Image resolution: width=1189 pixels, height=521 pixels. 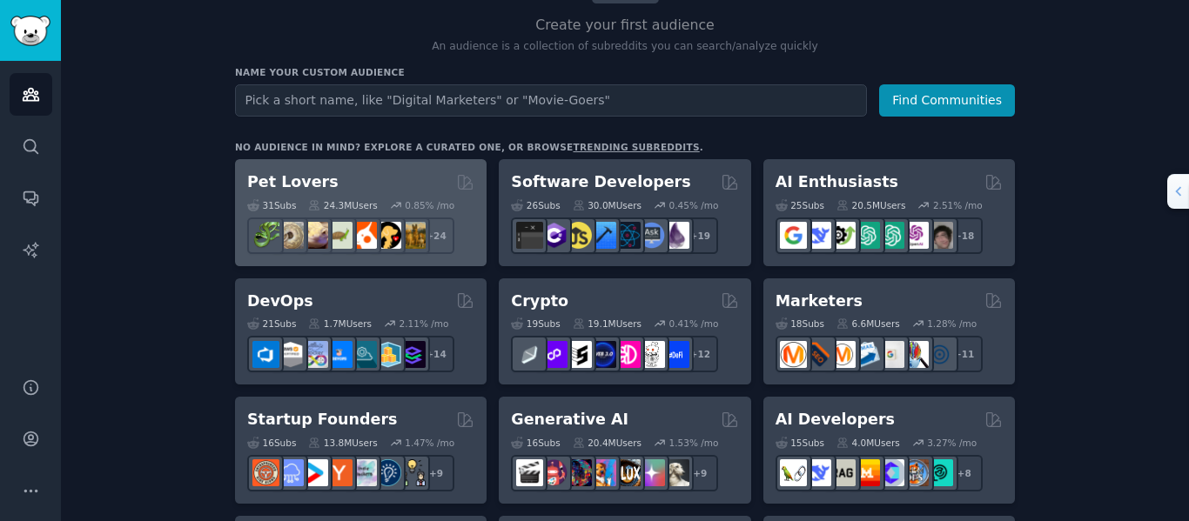 What do you see at coordinates (700, 236) in the screenshot?
I see `div: + 19` at bounding box center [700, 236].